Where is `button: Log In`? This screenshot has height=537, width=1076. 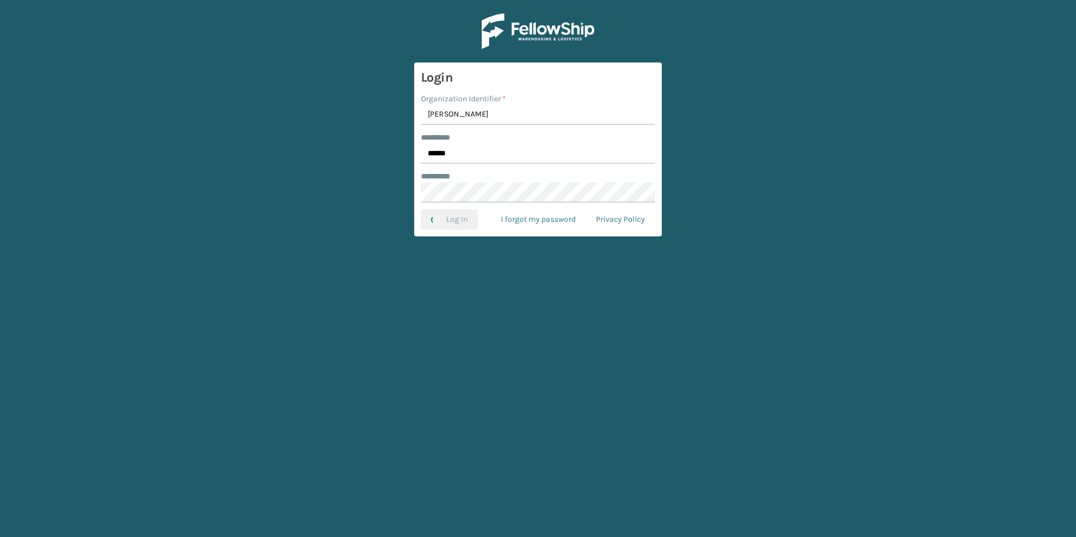 button: Log In is located at coordinates (449, 219).